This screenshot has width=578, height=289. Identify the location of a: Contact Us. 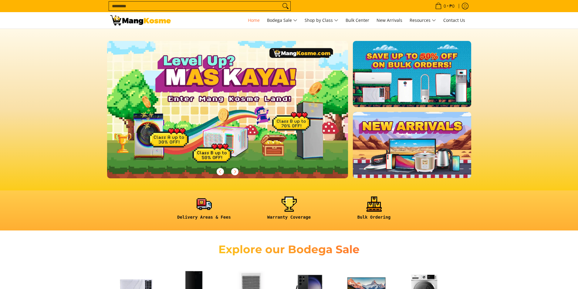
(454, 20).